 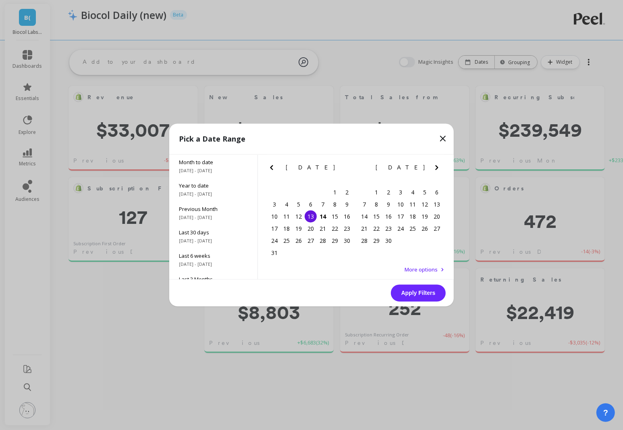 I want to click on div: Choose Monday, August 18th, 2025, so click(x=286, y=228).